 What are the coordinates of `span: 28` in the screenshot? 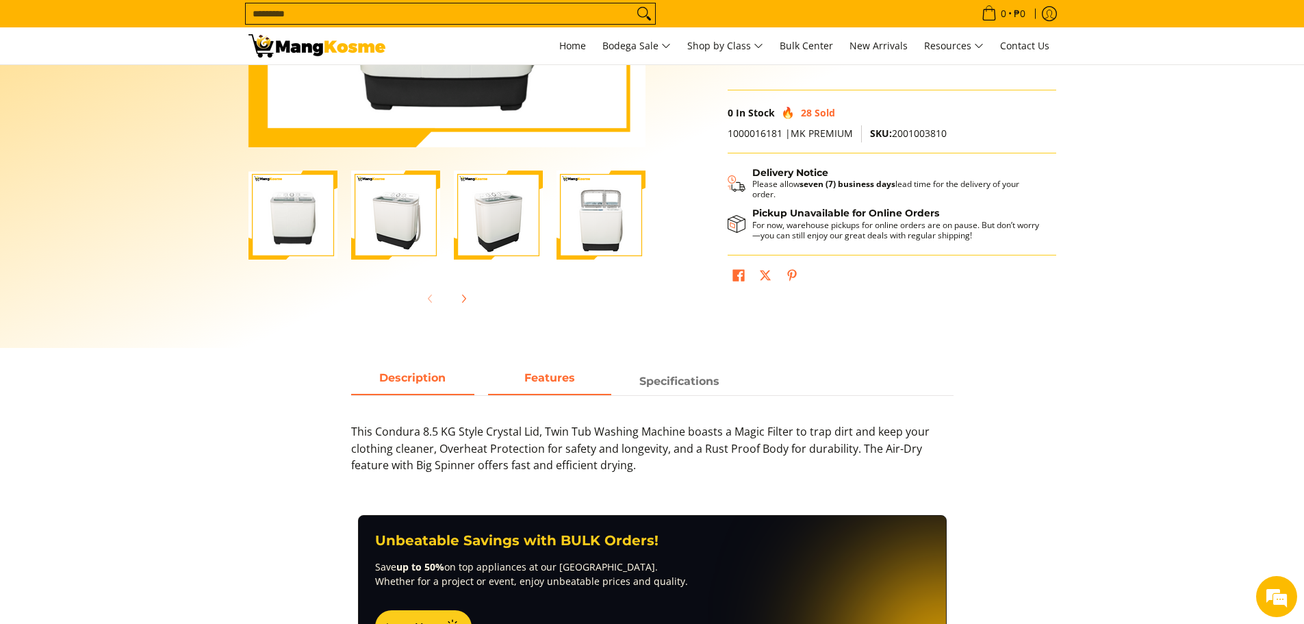 It's located at (806, 112).